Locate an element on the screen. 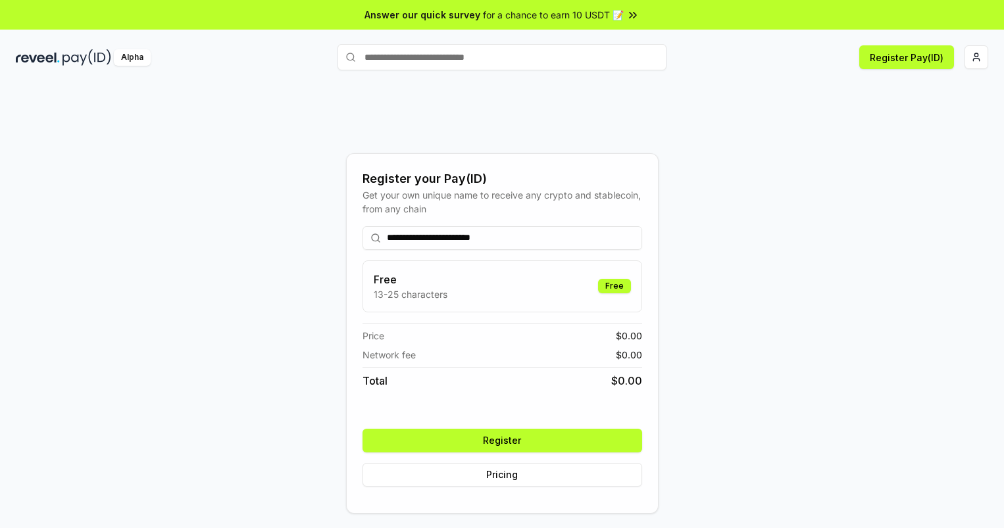  button: Register Pay(ID) is located at coordinates (907, 57).